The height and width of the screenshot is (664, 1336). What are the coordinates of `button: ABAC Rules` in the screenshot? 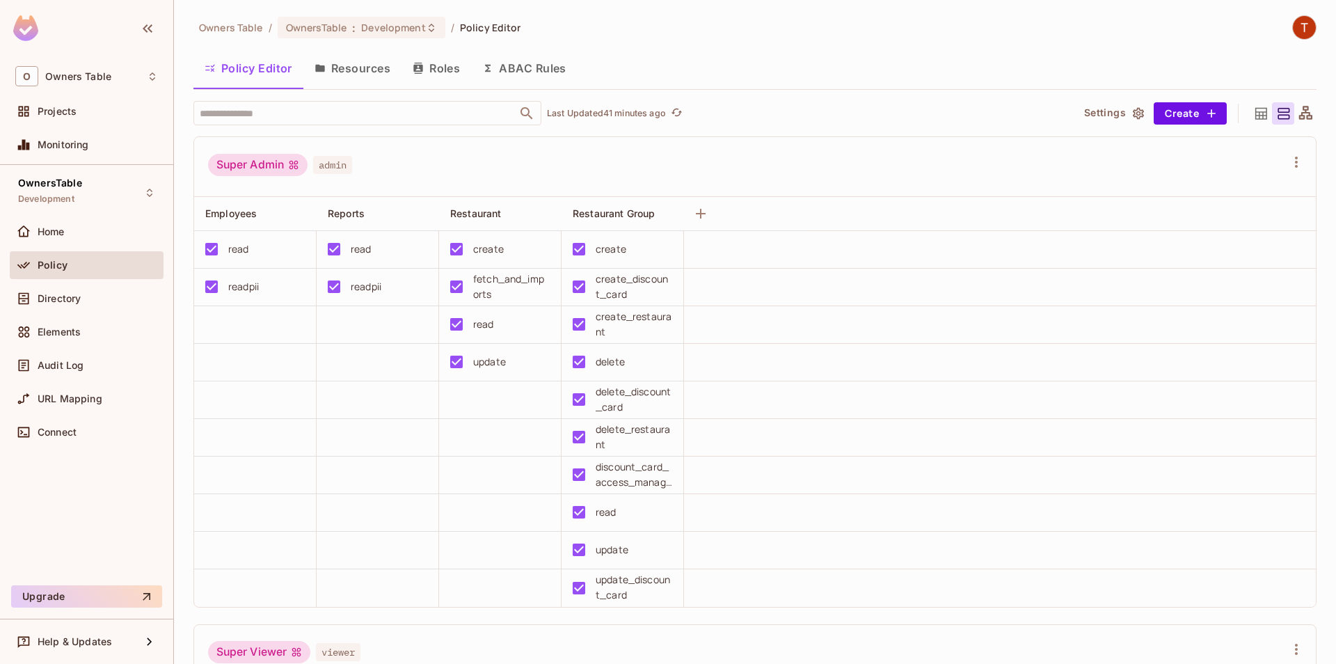 It's located at (524, 68).